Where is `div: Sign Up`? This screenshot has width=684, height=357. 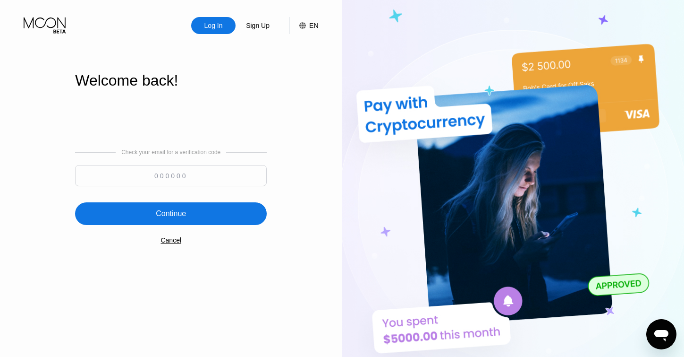
div: Sign Up is located at coordinates (258, 26).